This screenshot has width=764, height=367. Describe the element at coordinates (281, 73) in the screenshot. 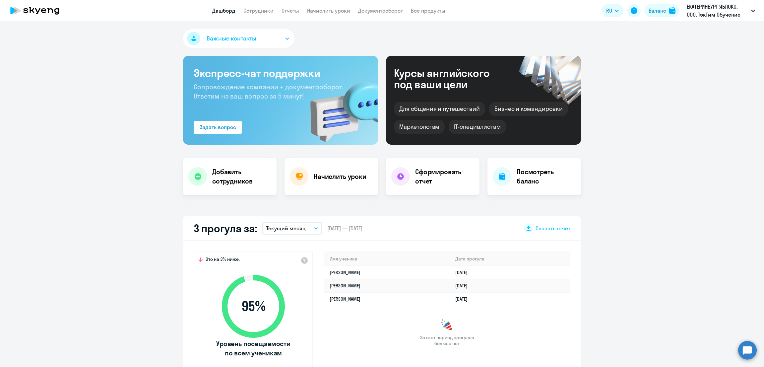

I see `h3: Экспресс-чат поддержки` at that location.